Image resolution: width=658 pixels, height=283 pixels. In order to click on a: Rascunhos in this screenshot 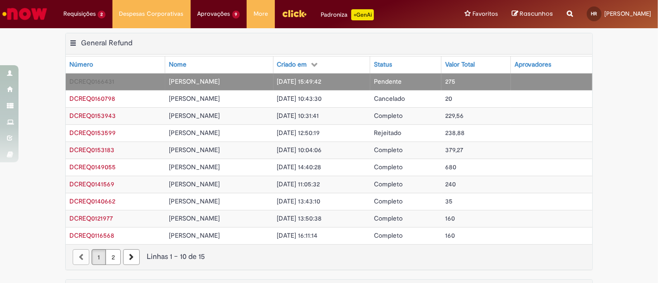, I will do `click(532, 14)`.